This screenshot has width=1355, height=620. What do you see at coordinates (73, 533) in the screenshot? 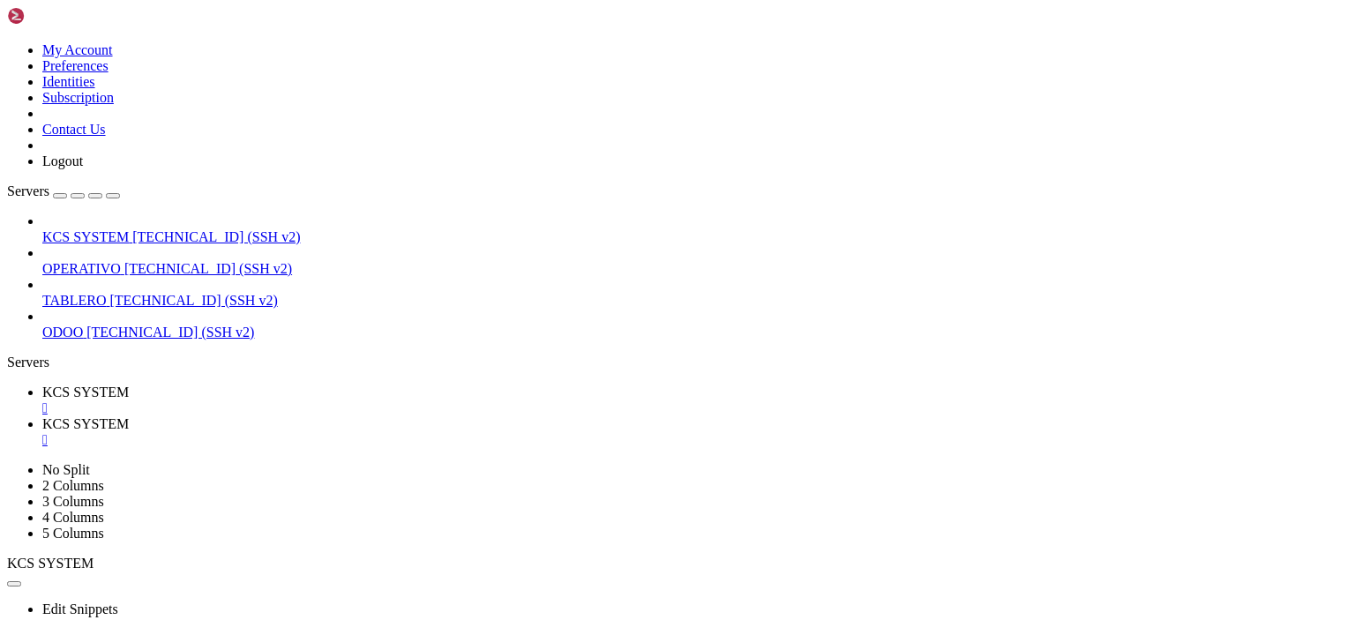
I see `a: 5 Columns` at bounding box center [73, 533].